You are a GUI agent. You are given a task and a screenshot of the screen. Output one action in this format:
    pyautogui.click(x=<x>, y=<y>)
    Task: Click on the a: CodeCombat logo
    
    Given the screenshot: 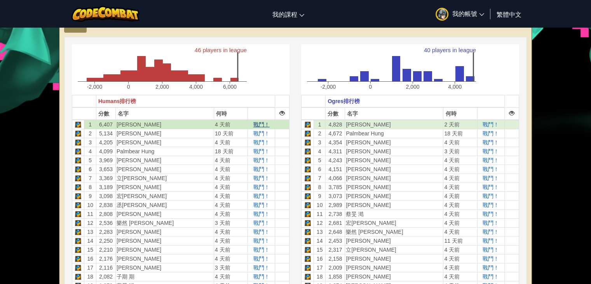 What is the action you would take?
    pyautogui.click(x=105, y=14)
    